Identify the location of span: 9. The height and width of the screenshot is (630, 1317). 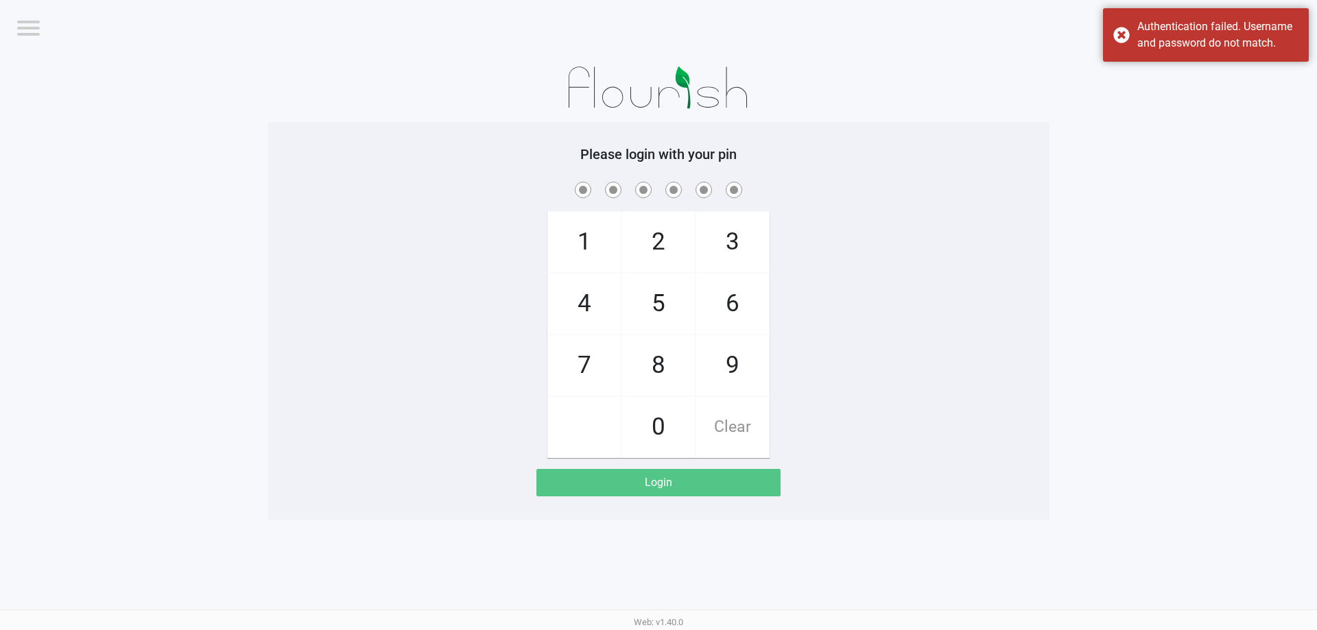
(733, 366).